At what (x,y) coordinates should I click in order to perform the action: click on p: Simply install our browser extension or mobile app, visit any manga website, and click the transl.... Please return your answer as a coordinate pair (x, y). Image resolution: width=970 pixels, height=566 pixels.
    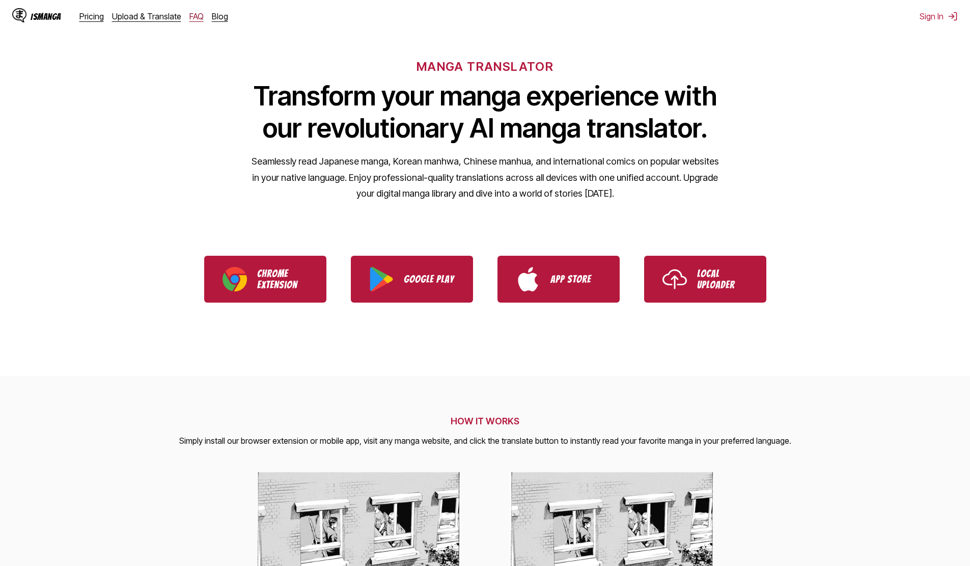
    Looking at the image, I should click on (485, 441).